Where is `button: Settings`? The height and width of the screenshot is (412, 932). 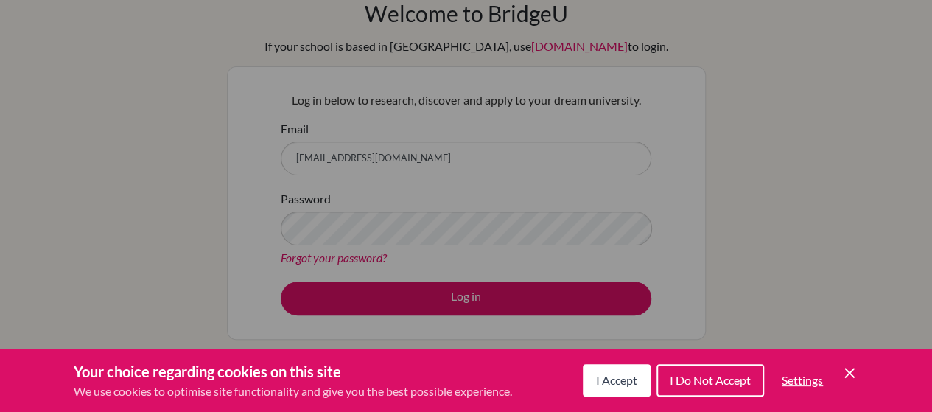 button: Settings is located at coordinates (803, 380).